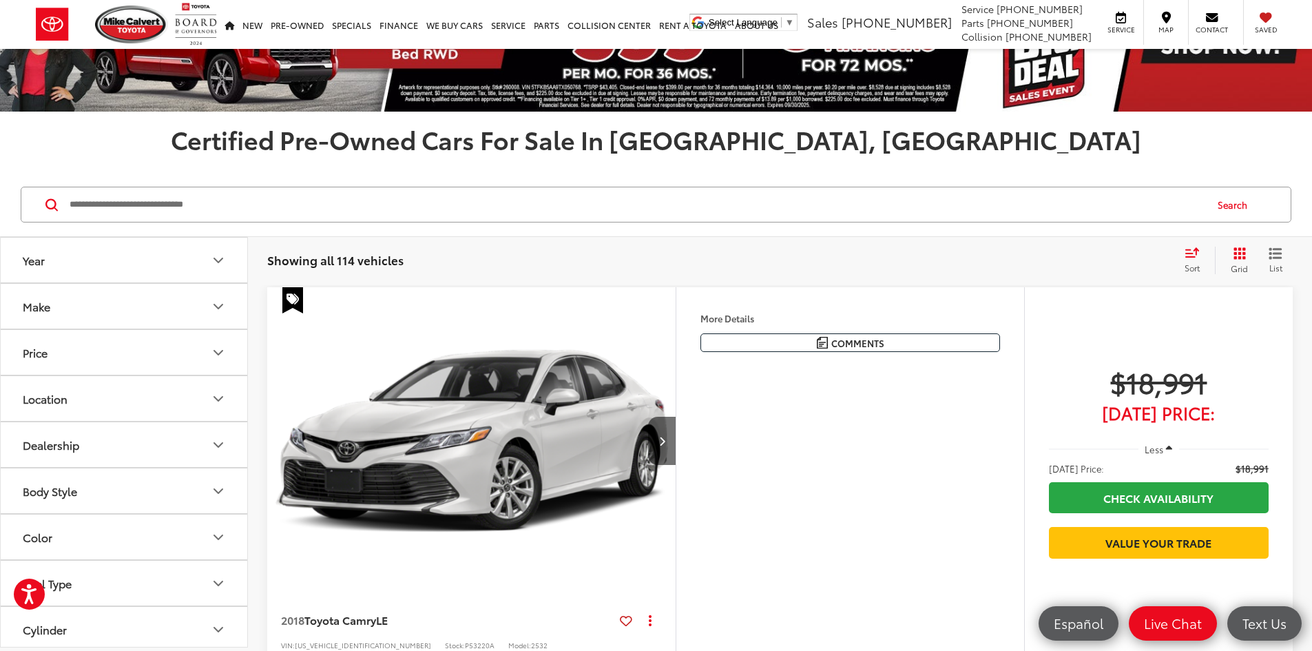 The height and width of the screenshot is (651, 1312). I want to click on span: dropdown dots, so click(650, 620).